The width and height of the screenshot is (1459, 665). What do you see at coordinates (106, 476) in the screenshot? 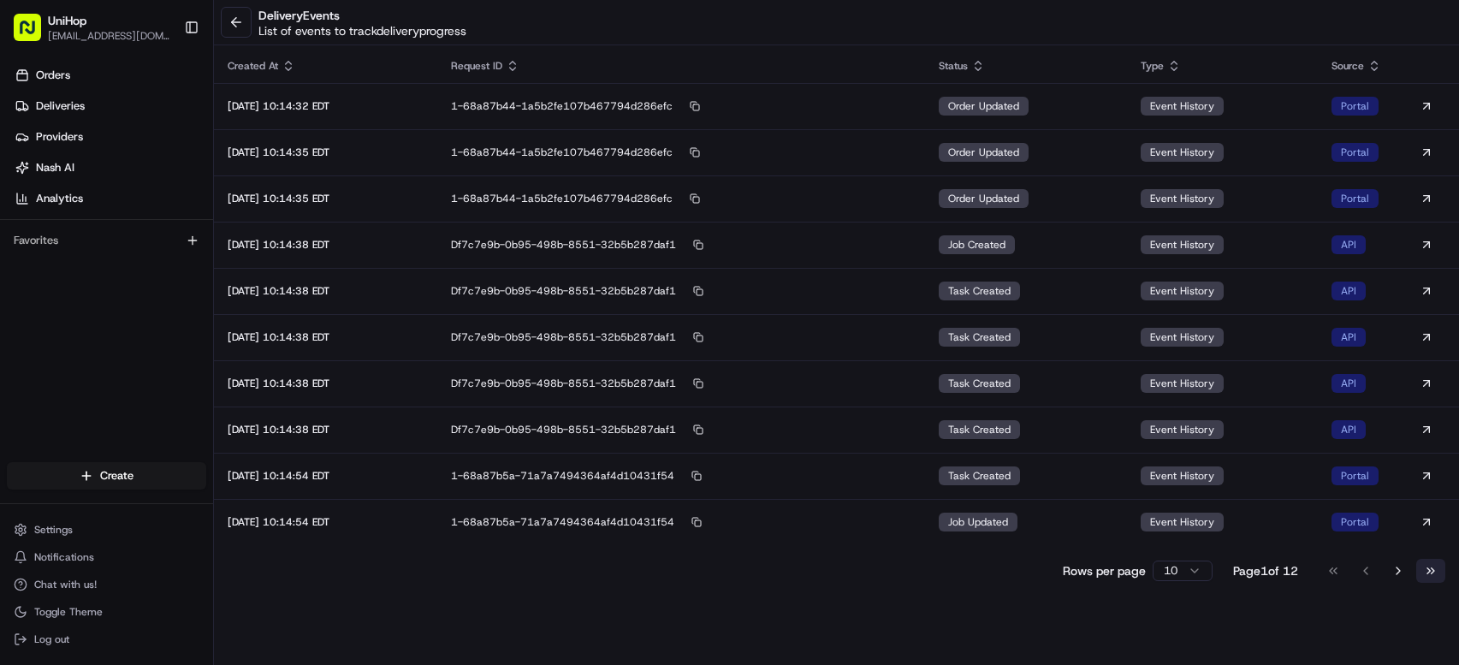
I see `button: Create` at bounding box center [106, 476].